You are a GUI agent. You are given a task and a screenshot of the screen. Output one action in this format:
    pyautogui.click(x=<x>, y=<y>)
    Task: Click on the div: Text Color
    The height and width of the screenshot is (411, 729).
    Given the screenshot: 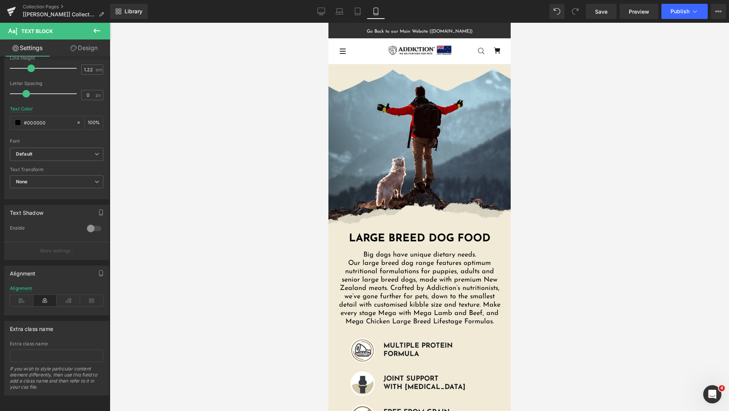 What is the action you would take?
    pyautogui.click(x=21, y=109)
    